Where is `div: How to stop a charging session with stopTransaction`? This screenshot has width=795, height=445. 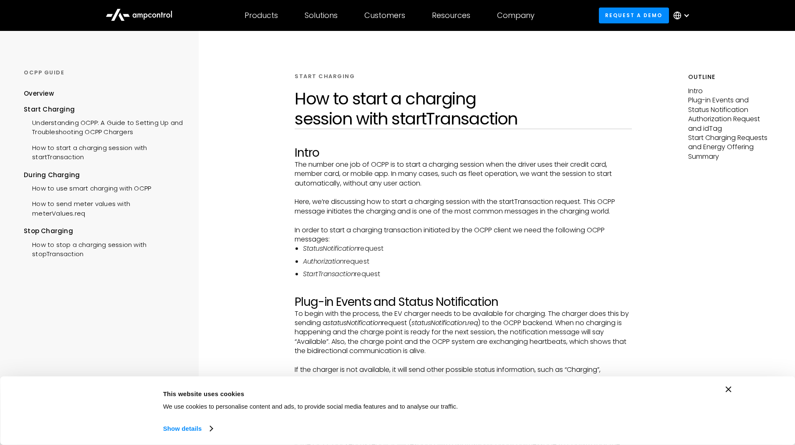
div: How to stop a charging session with stopTransaction is located at coordinates (103, 248).